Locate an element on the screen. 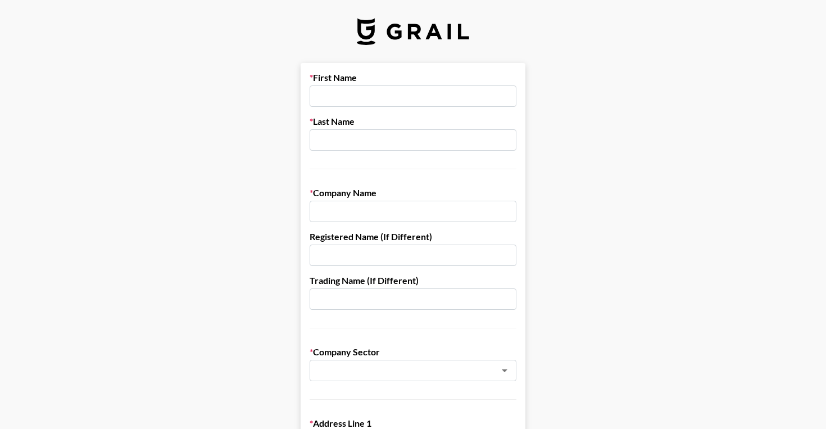  label: Address Line 1 is located at coordinates (413, 423).